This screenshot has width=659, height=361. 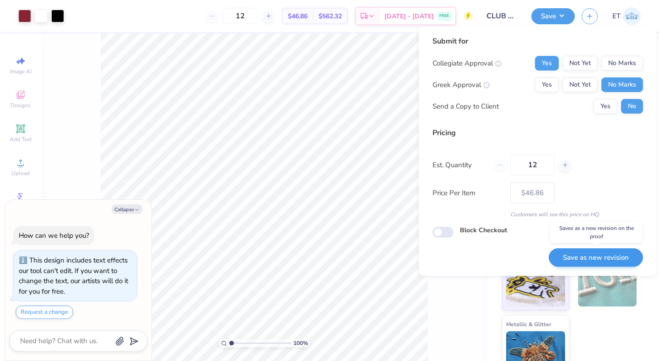 What do you see at coordinates (529, 324) in the screenshot?
I see `span: Metallic & Glitter` at bounding box center [529, 324].